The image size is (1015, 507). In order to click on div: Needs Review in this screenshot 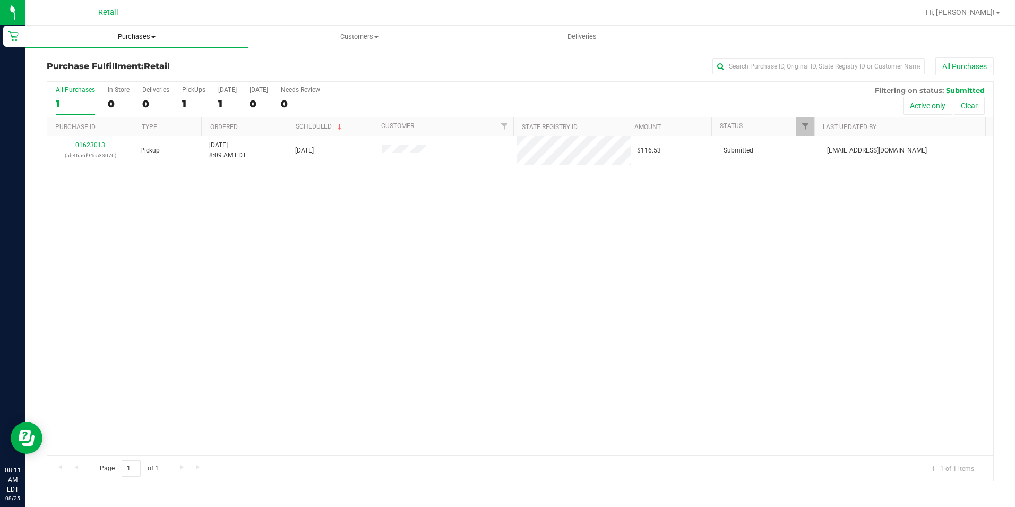, I will do `click(301, 90)`.